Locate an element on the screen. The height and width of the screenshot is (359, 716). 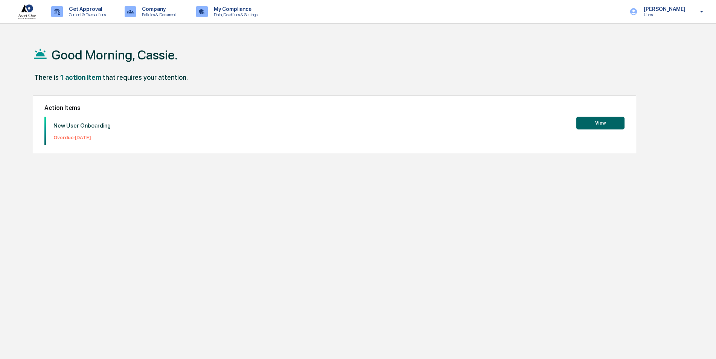
p: Data, Deadlines & Settings is located at coordinates (235, 15).